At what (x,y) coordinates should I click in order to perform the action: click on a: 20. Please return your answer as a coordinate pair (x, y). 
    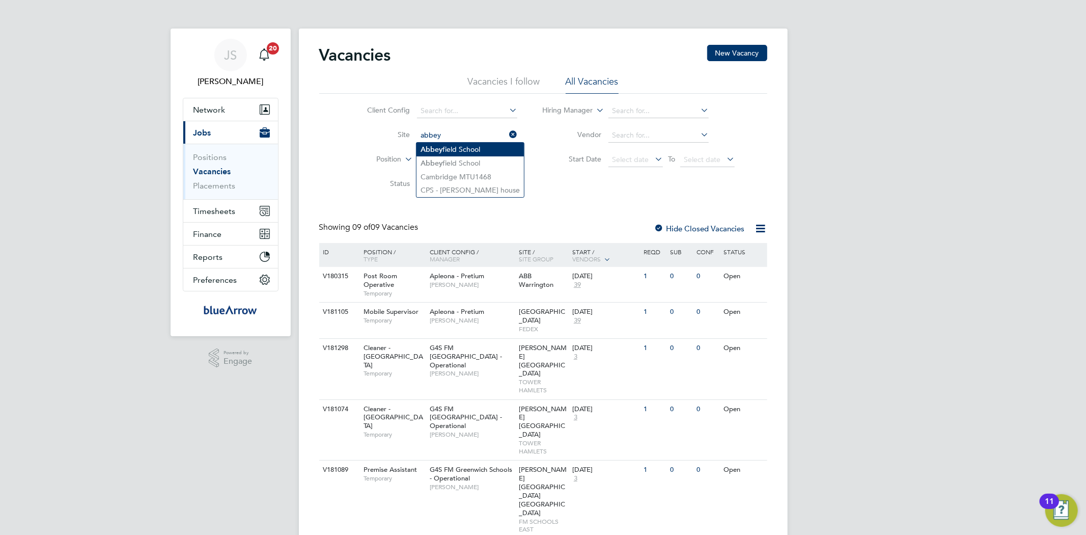
    Looking at the image, I should click on (264, 55).